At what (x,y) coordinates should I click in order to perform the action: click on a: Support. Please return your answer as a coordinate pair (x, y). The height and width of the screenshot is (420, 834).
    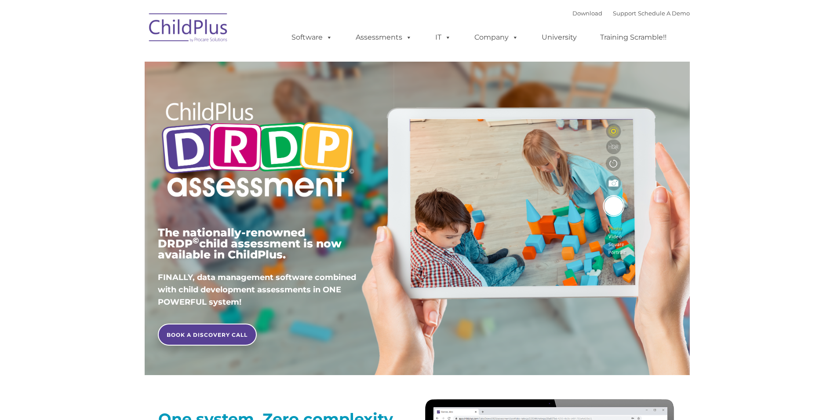
    Looking at the image, I should click on (625, 13).